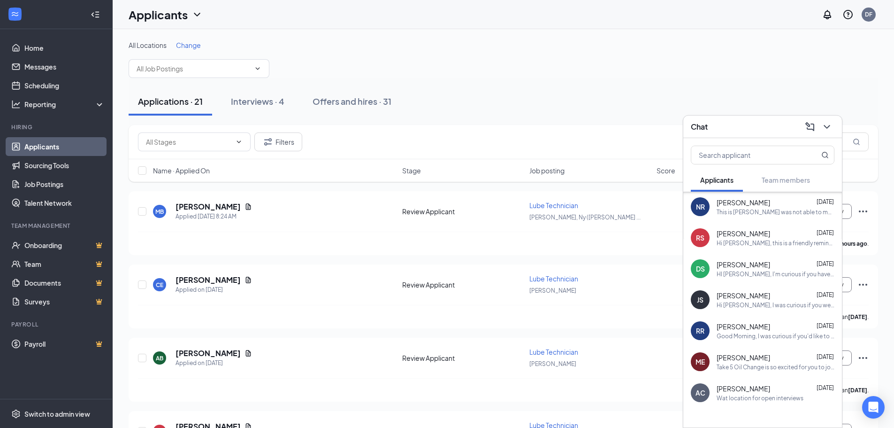  What do you see at coordinates (258, 101) in the screenshot?
I see `div: Interviews · 4` at bounding box center [258, 101].